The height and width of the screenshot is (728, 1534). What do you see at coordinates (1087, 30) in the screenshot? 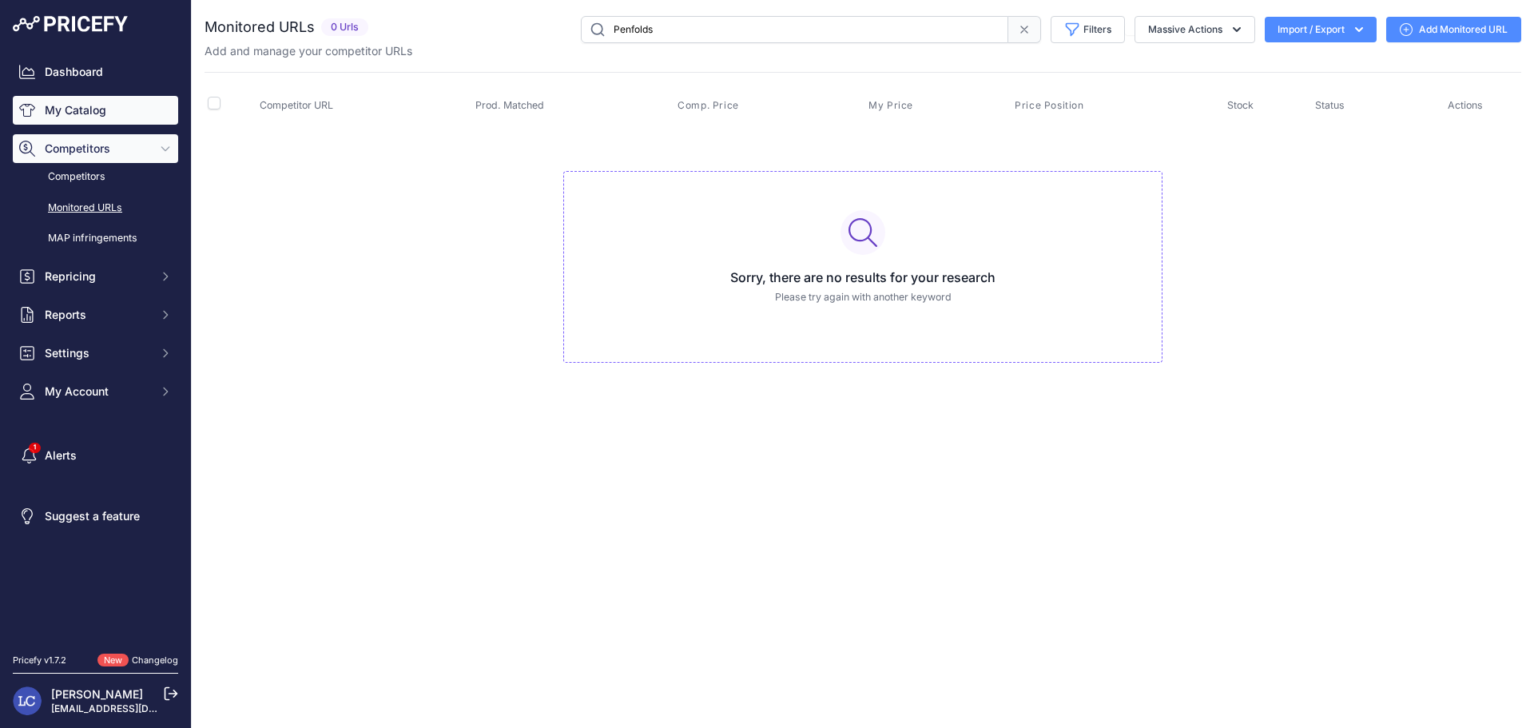
I see `button: Filters` at bounding box center [1087, 30].